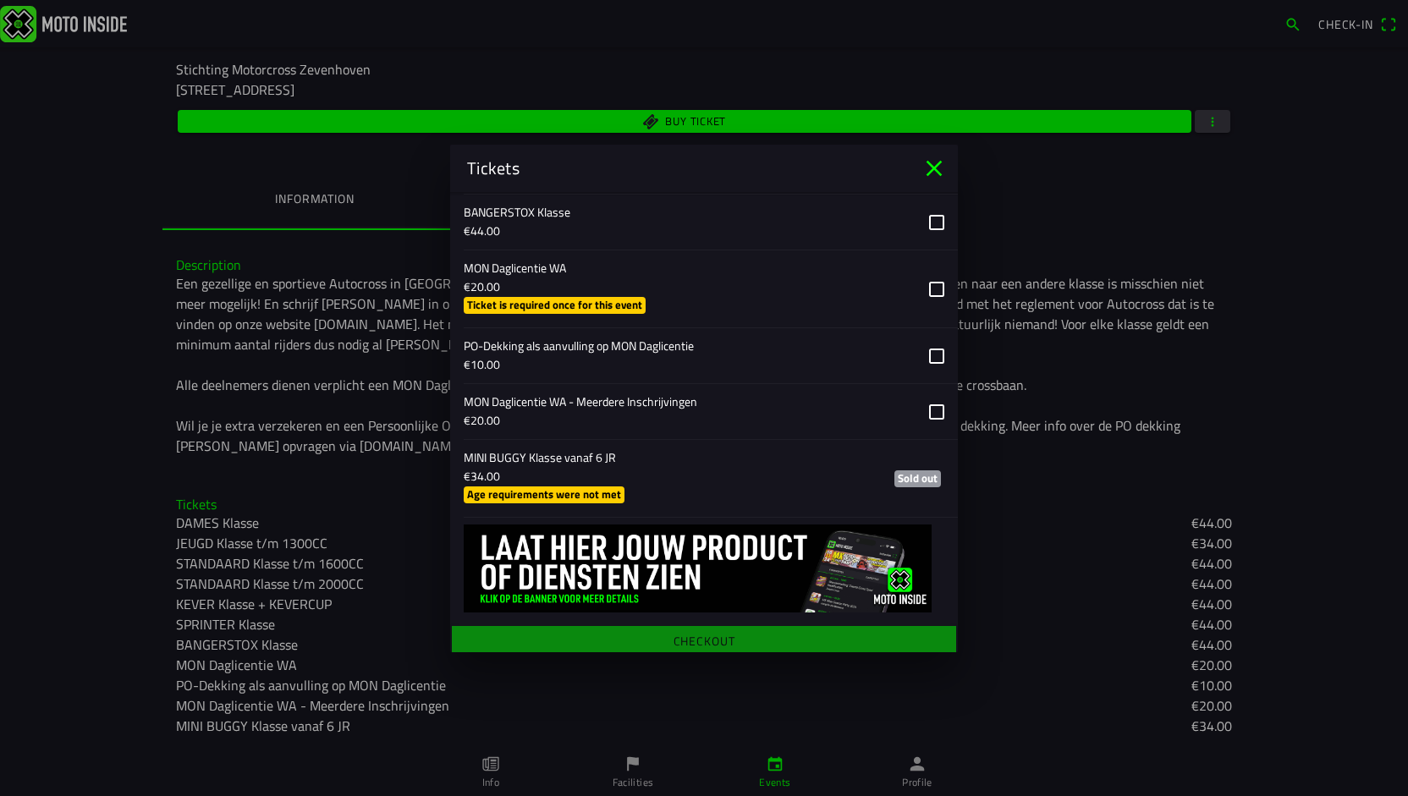 The image size is (1408, 796). I want to click on p: MINI BUGGY Klasse vanaf 6 JR, so click(665, 458).